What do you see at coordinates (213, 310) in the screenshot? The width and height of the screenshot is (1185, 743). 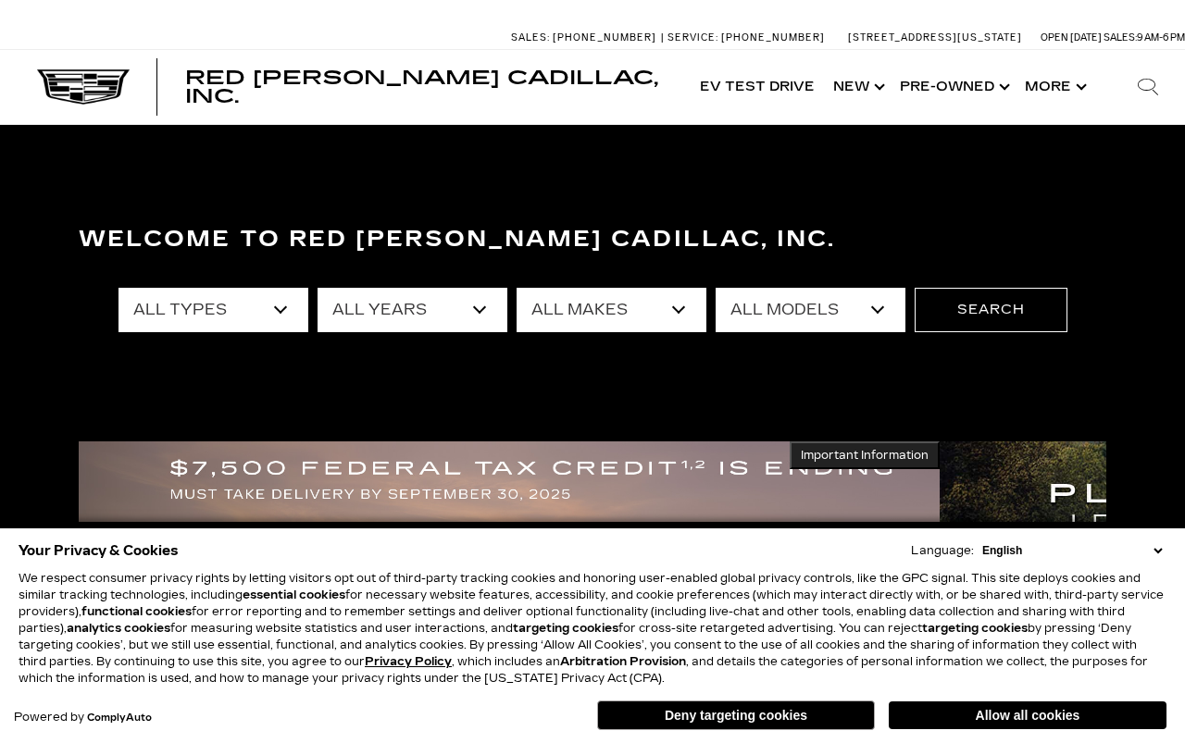 I see `select: Filter by type` at bounding box center [213, 310].